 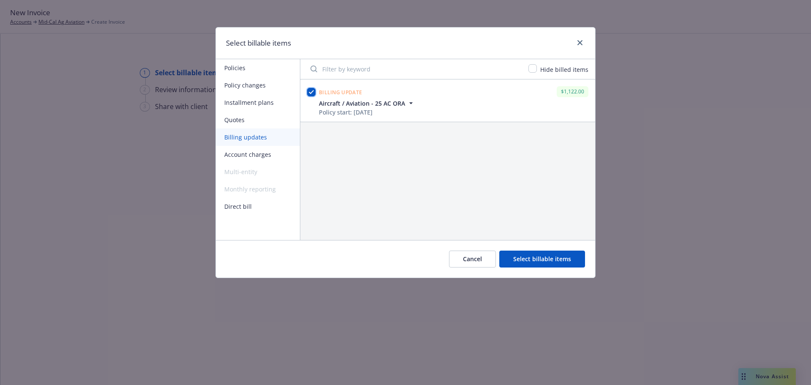 I want to click on button: Cancel, so click(x=472, y=259).